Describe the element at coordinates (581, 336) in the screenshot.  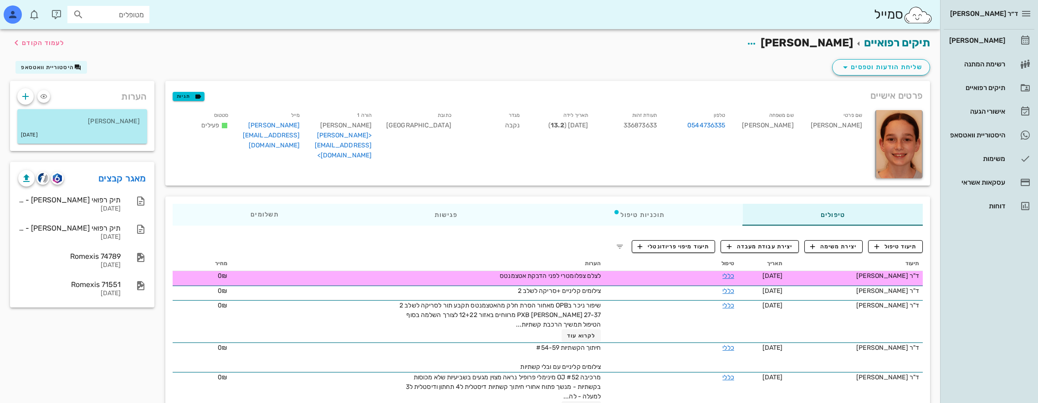
I see `span: לקרוא עוד` at that location.